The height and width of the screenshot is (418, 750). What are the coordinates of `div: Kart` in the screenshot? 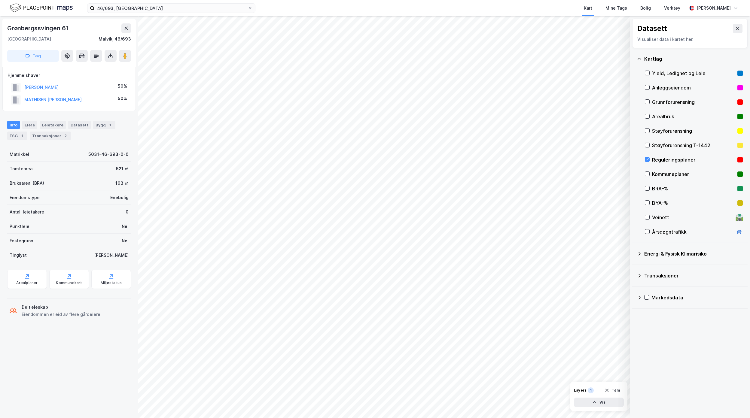 It's located at (588, 8).